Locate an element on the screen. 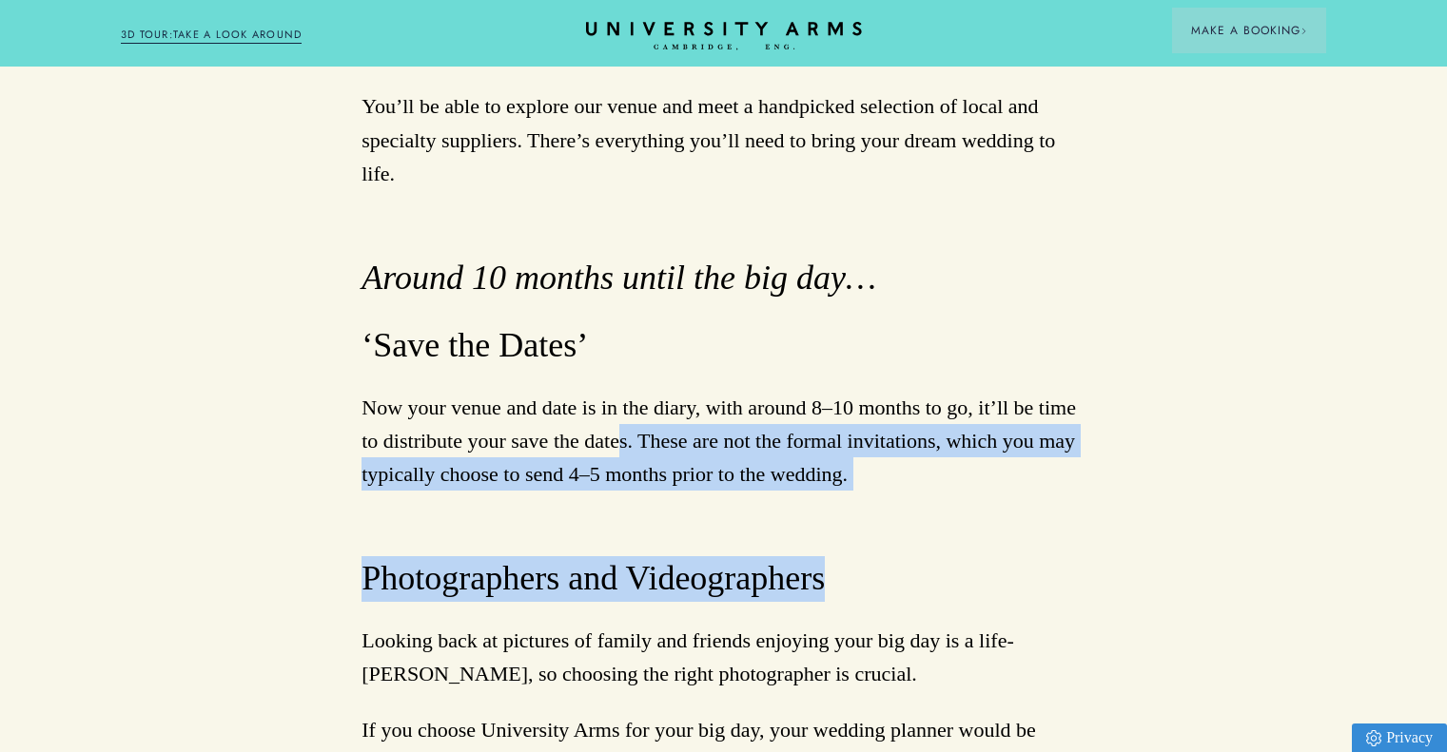  a: 3D TOUR:TAKE A LOOK AROUND is located at coordinates (211, 35).